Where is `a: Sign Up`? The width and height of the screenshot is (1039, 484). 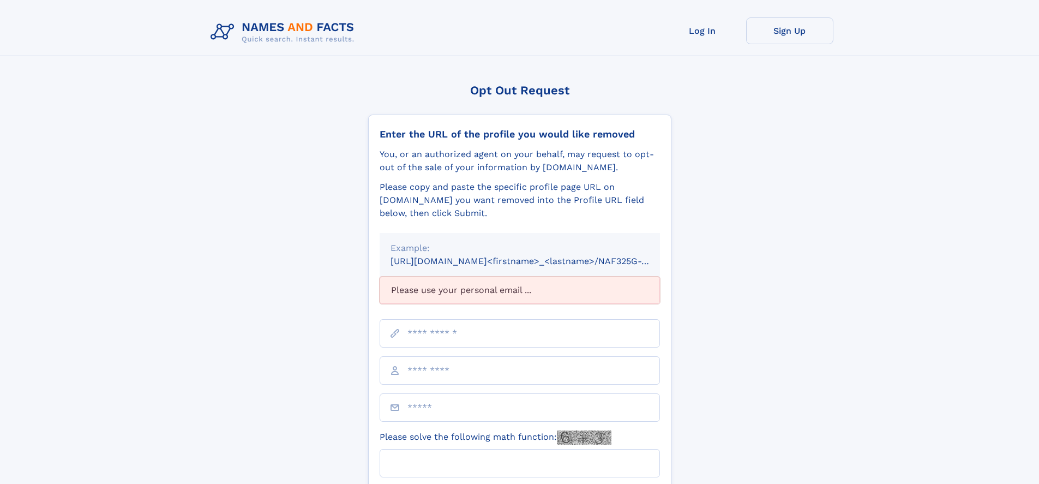 a: Sign Up is located at coordinates (790, 31).